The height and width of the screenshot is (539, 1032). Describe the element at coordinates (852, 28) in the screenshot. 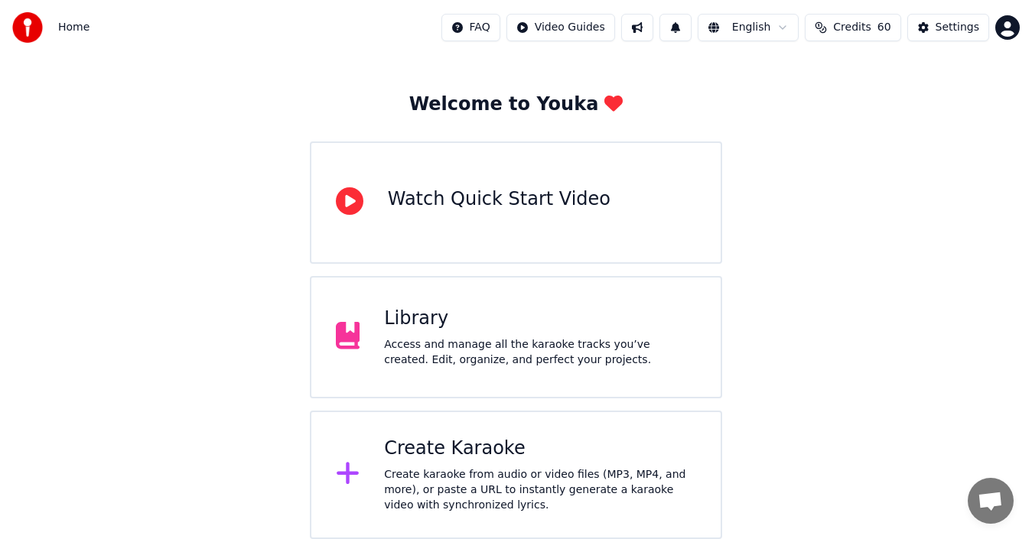

I see `button: Credits60` at that location.